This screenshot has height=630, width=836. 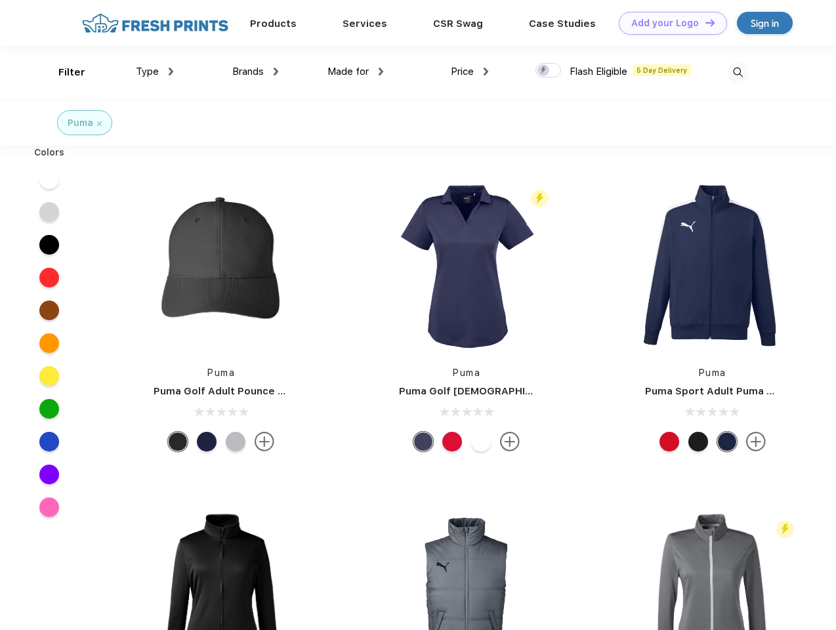 I want to click on a: Products, so click(x=273, y=24).